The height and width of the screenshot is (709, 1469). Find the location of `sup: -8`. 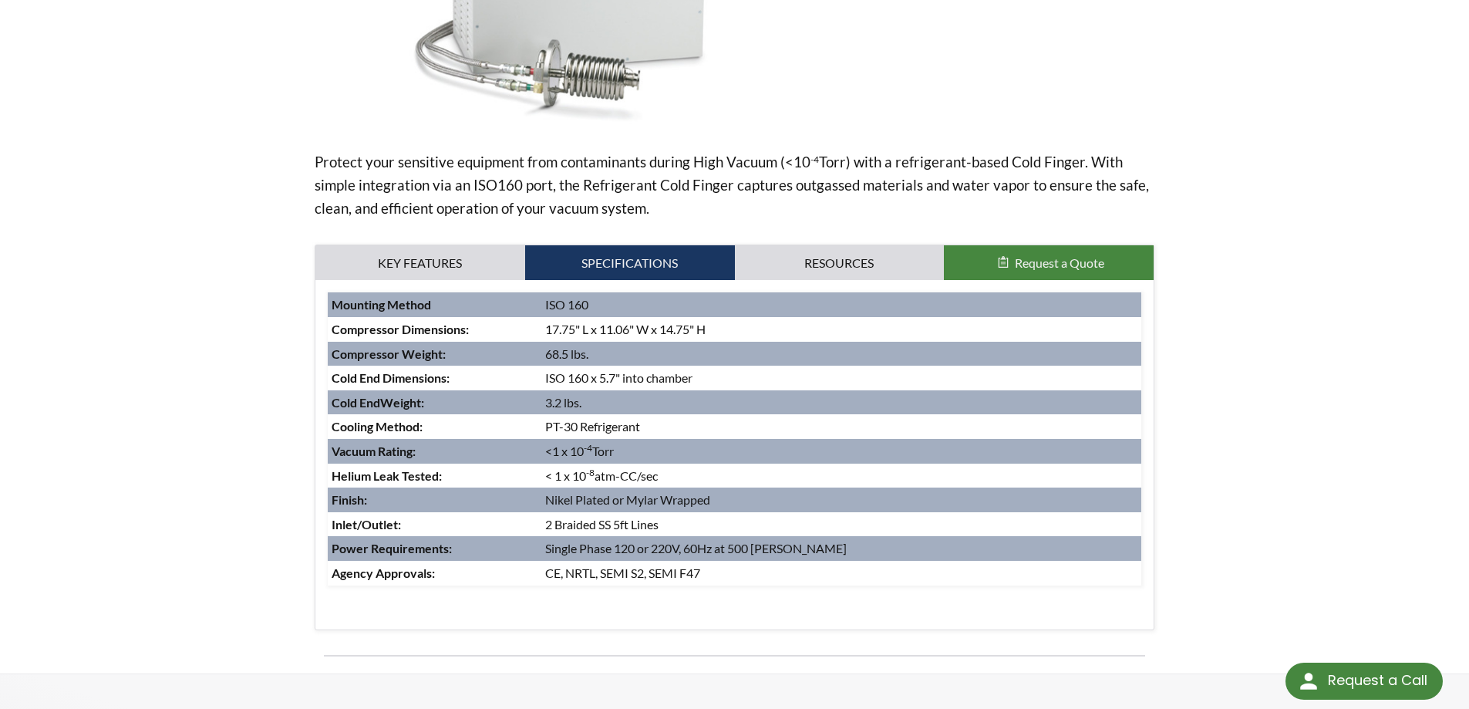

sup: -8 is located at coordinates (590, 472).